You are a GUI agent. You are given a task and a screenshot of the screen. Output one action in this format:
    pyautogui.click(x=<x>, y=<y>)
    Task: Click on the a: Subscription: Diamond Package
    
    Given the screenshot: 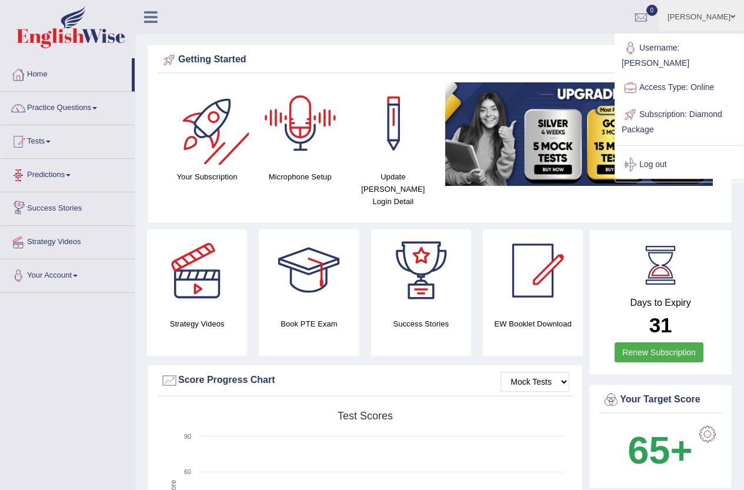 What is the action you would take?
    pyautogui.click(x=679, y=121)
    